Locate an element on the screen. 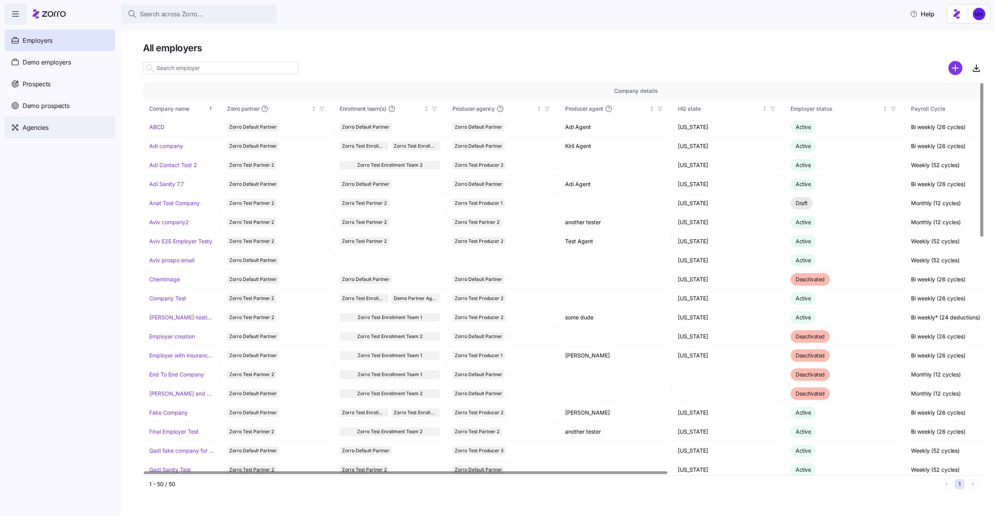 Image resolution: width=995 pixels, height=516 pixels. div: Employer status is located at coordinates (835, 109).